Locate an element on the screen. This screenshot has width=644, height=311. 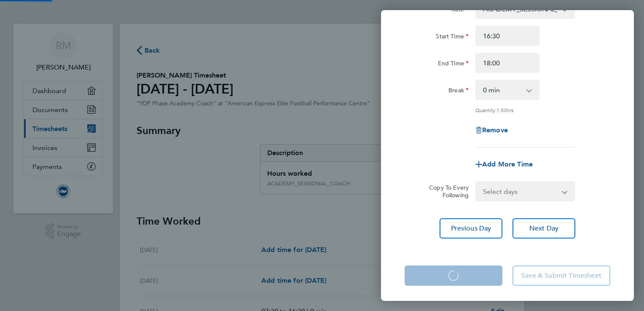
input: E.g. 18:00 is located at coordinates (508, 63).